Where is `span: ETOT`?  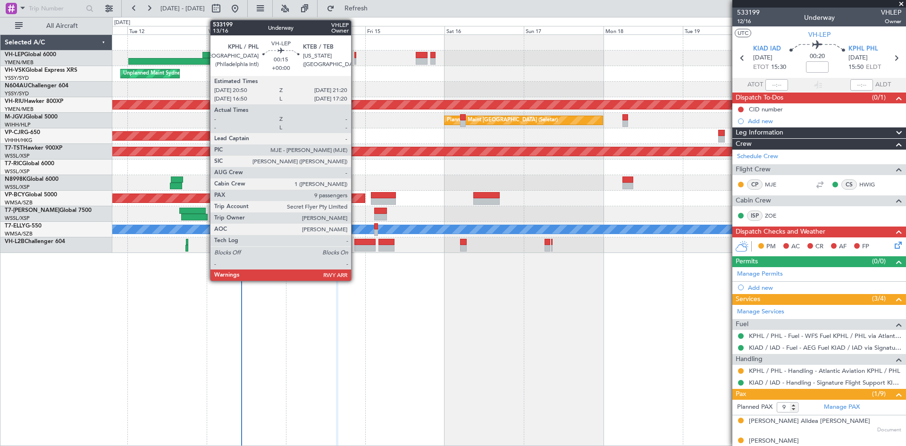
span: ETOT is located at coordinates (761, 67).